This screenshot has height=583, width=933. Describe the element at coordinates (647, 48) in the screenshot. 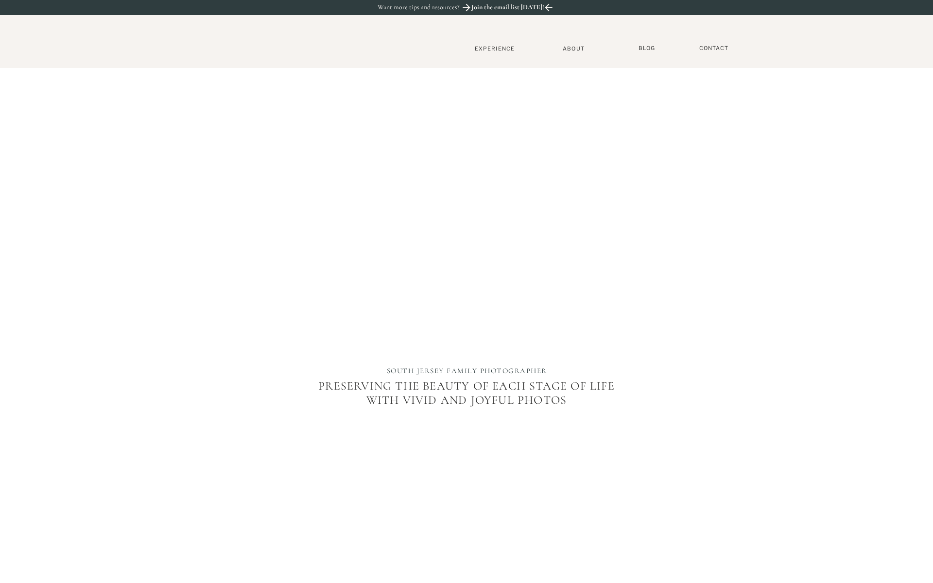

I see `a: BLOG` at that location.